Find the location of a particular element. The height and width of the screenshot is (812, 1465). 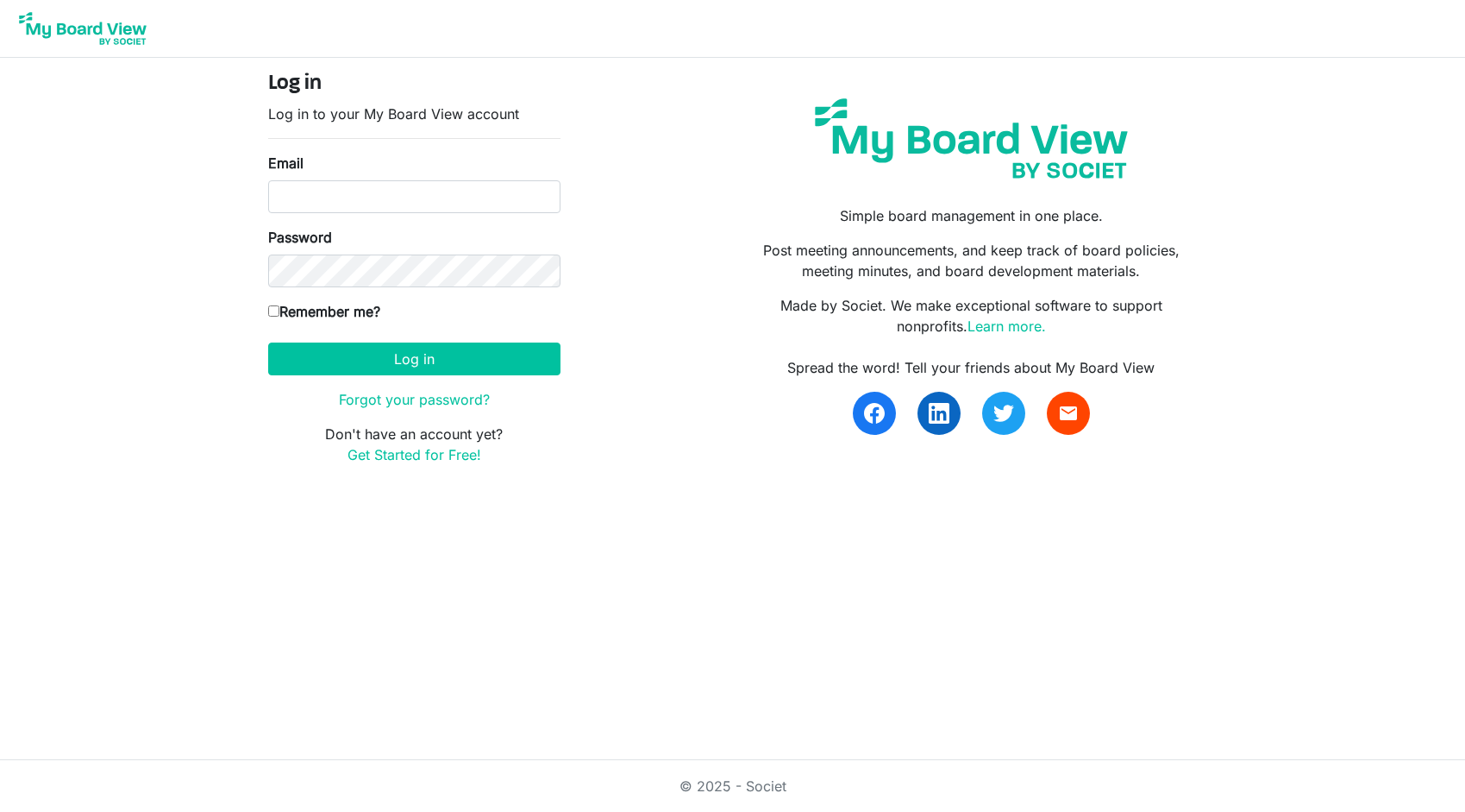

img: My Board View Logo is located at coordinates (83, 29).